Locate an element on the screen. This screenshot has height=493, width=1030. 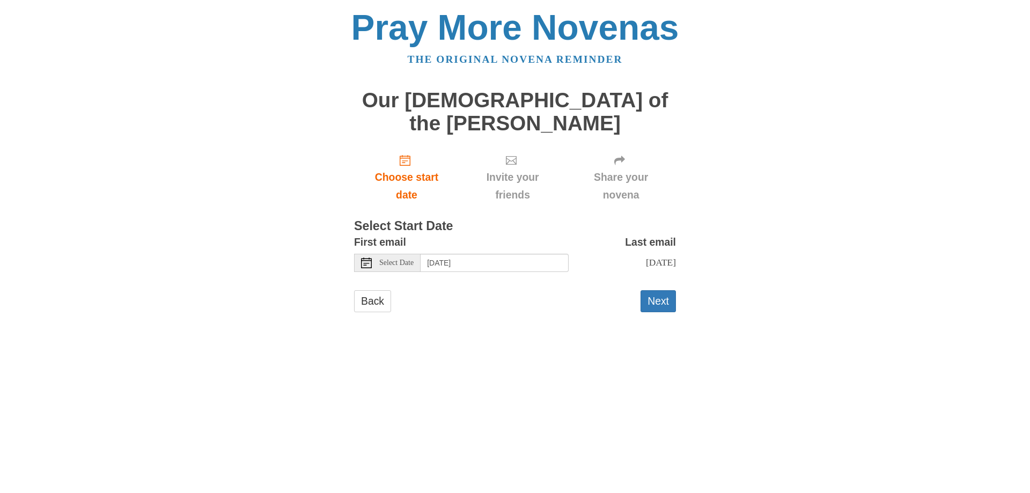
button: Next is located at coordinates (658, 301).